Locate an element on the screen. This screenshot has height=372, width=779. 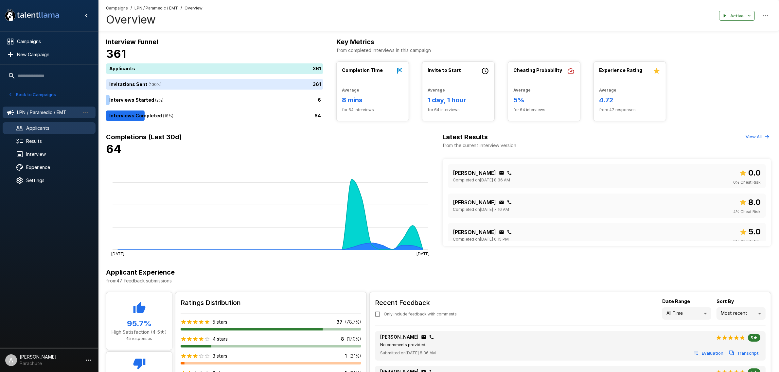
b: 64 is located at coordinates (114, 149).